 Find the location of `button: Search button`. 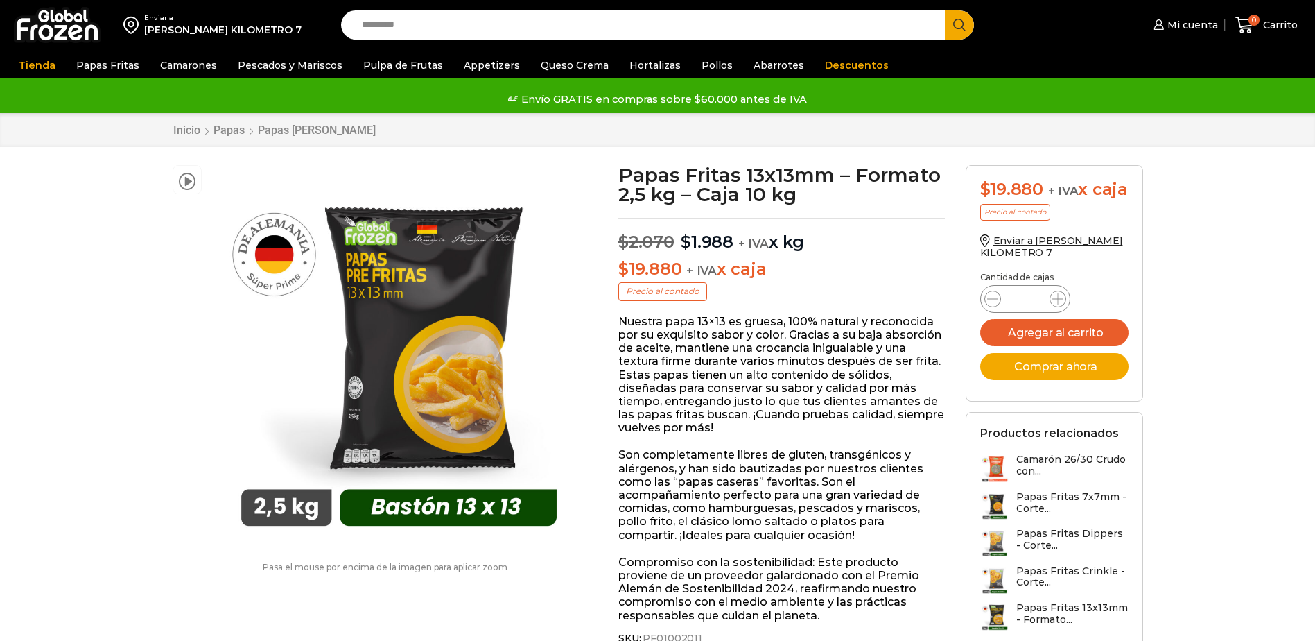

button: Search button is located at coordinates (959, 25).